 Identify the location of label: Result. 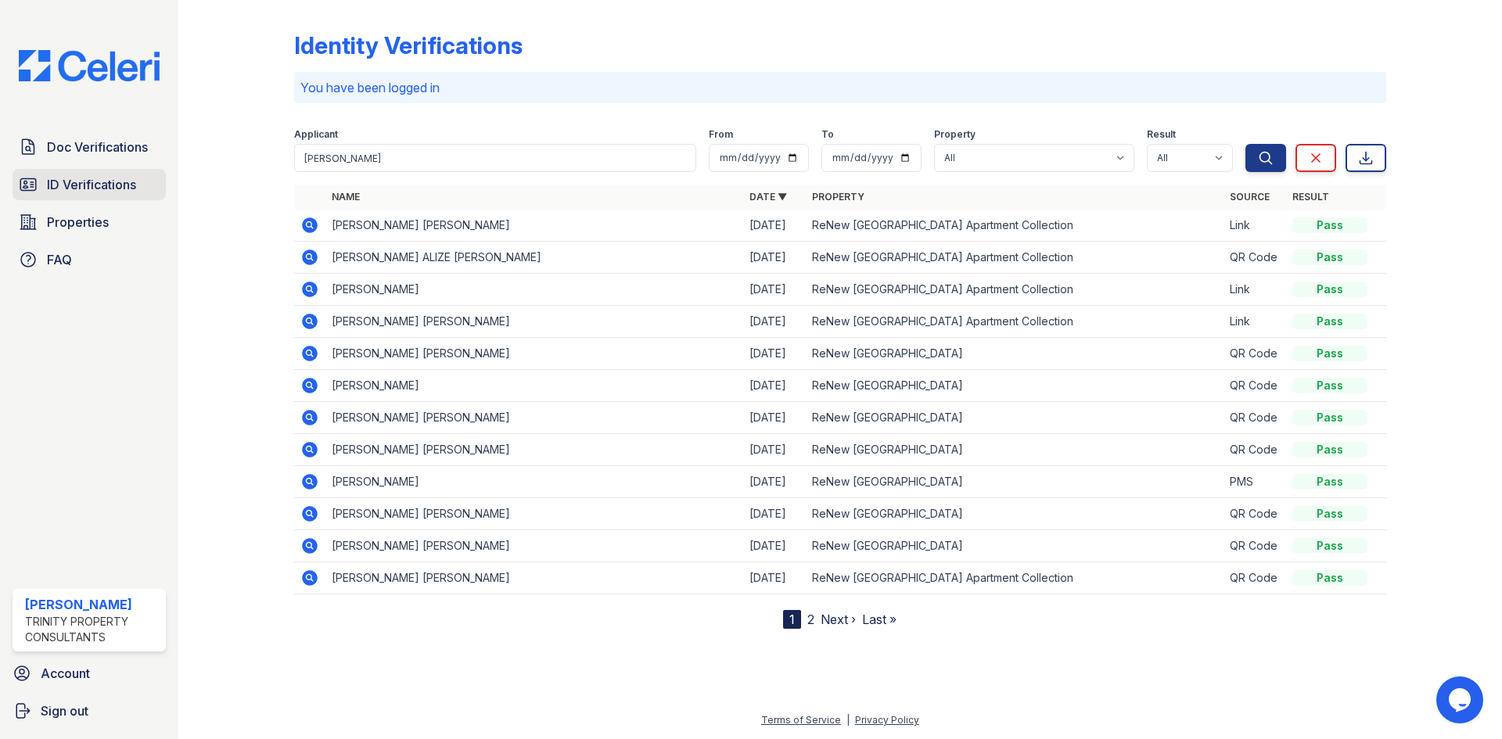
(1161, 135).